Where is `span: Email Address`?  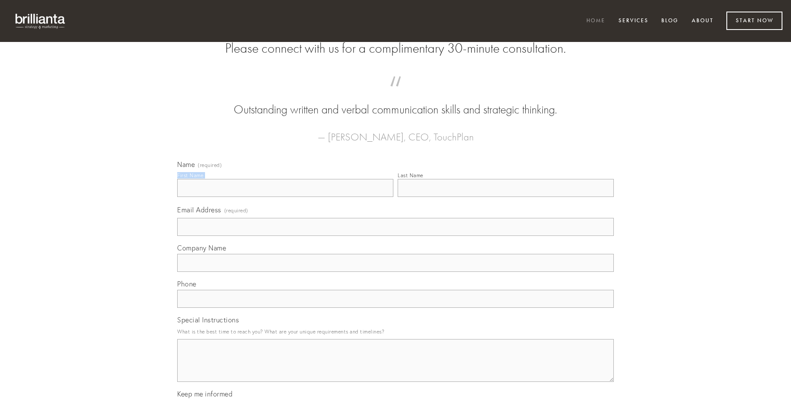
span: Email Address is located at coordinates (199, 210).